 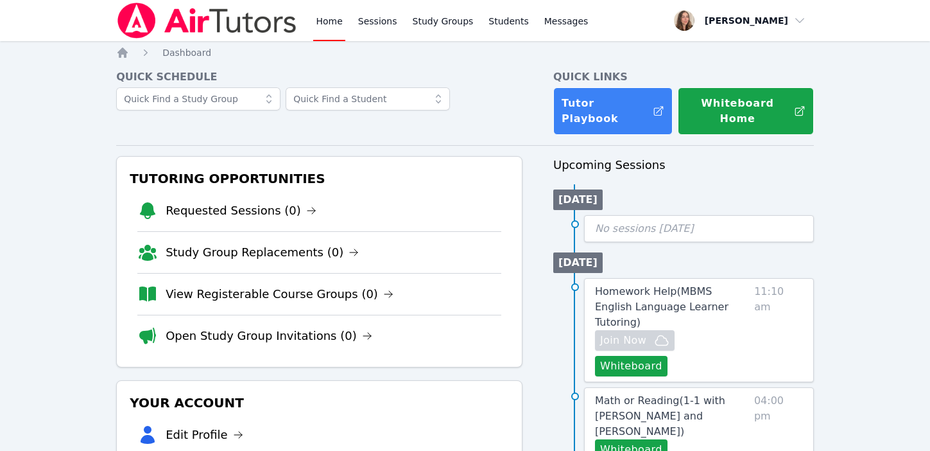 What do you see at coordinates (662, 306) in the screenshot?
I see `span: Homework Help ( MBMS English Language Learner Tutoring )` at bounding box center [662, 306].